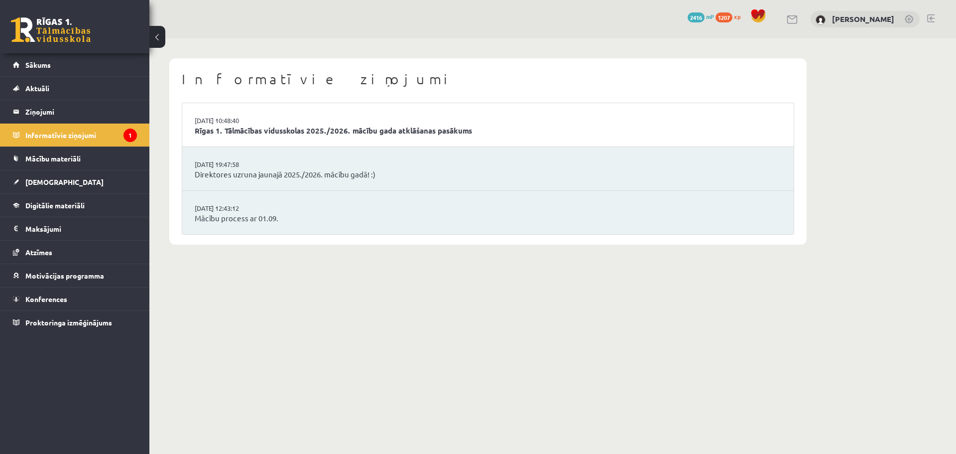 This screenshot has height=454, width=956. Describe the element at coordinates (488, 174) in the screenshot. I see `a: Direktores uzruna jaunajā 2025./2026. mācību gadā! :)` at that location.